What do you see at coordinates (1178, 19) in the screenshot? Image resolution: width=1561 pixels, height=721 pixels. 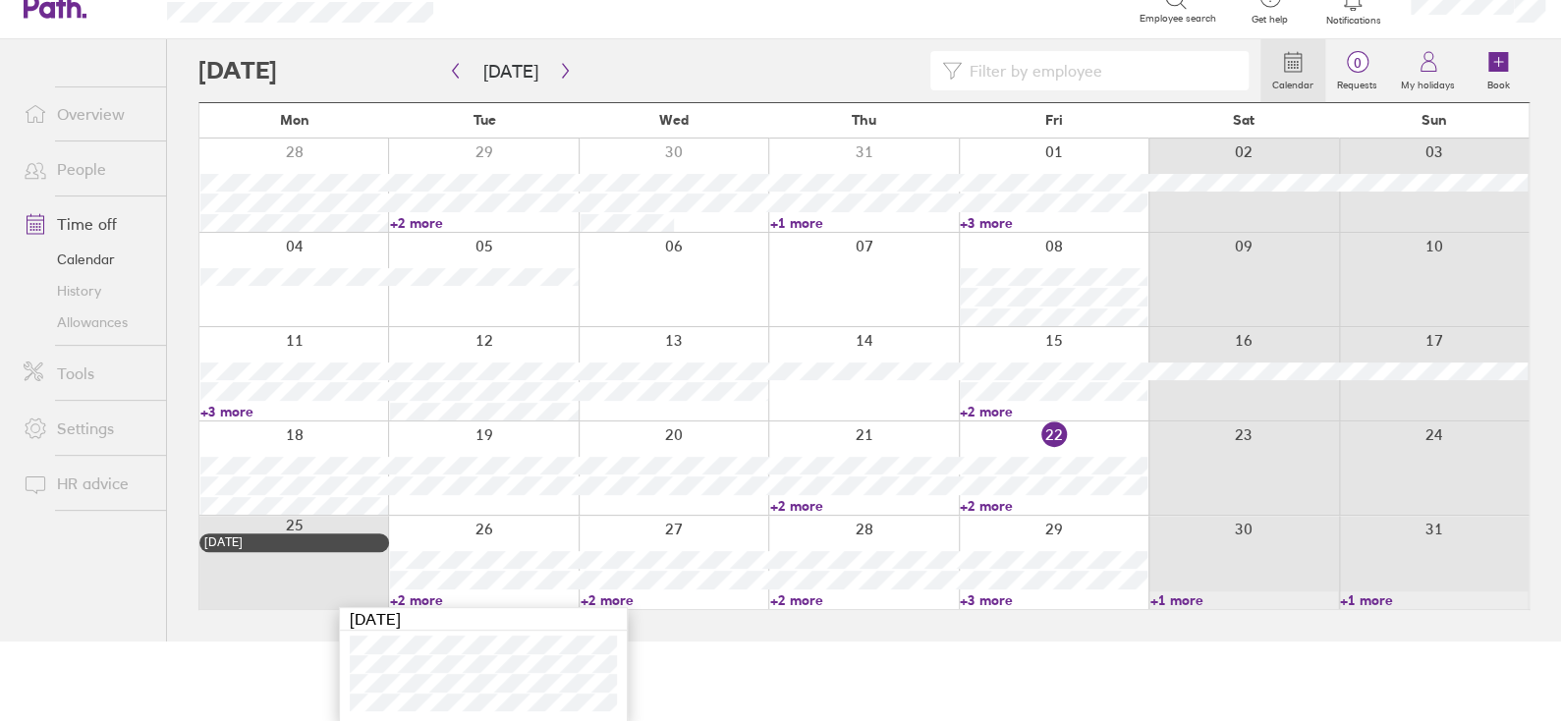 I see `span: Employee search` at bounding box center [1178, 19].